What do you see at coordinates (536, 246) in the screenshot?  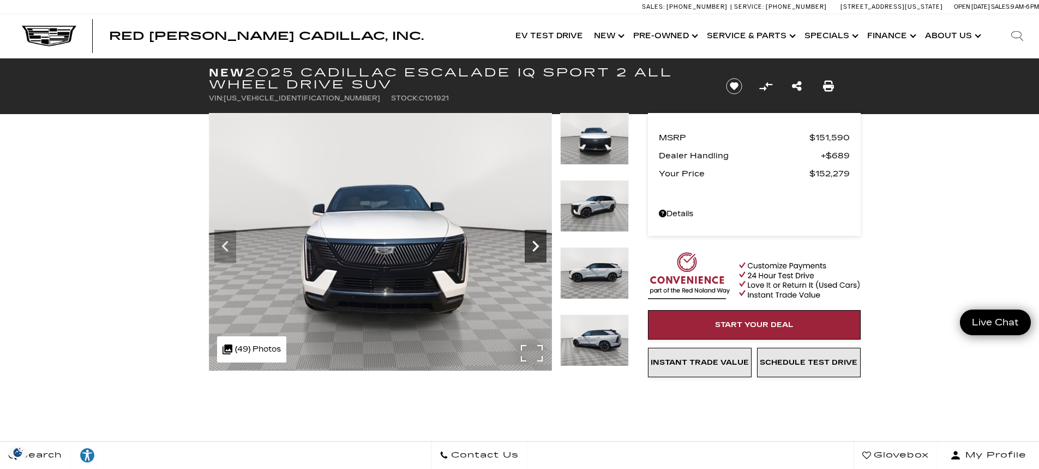 I see `div: Next` at bounding box center [536, 246].